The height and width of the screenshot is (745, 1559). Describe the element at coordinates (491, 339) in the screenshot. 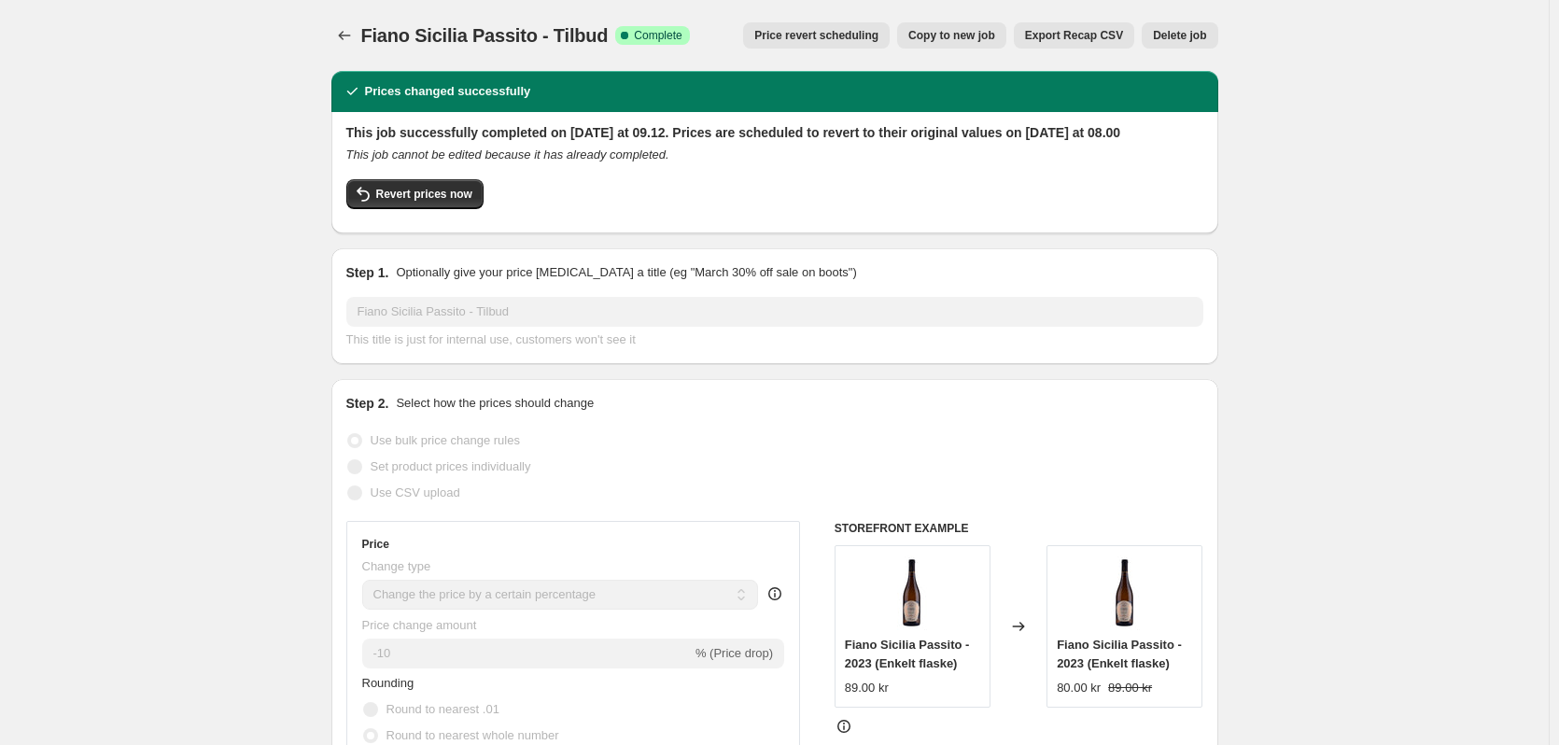

I see `span: This title is just for internal use, customers won't see it` at that location.